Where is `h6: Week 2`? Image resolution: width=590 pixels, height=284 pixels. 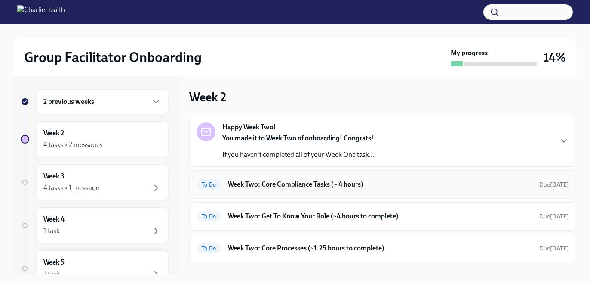
h6: Week 2 is located at coordinates (54, 133).